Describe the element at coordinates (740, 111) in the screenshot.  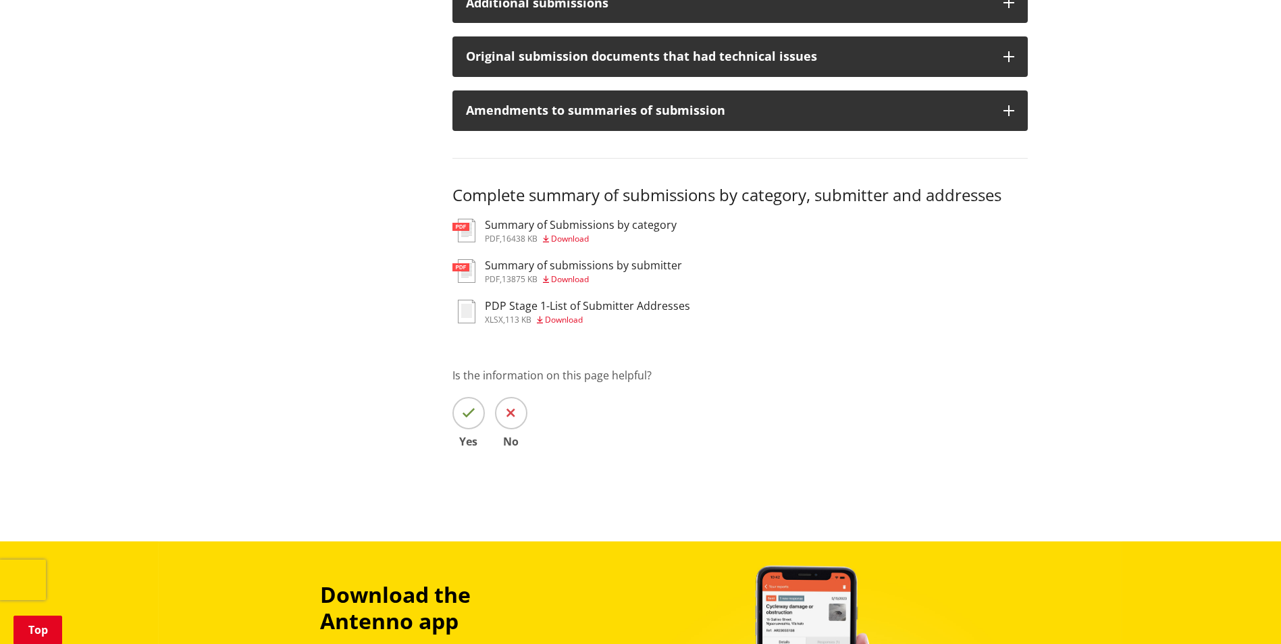
I see `button: Amendments to summaries of submission` at that location.